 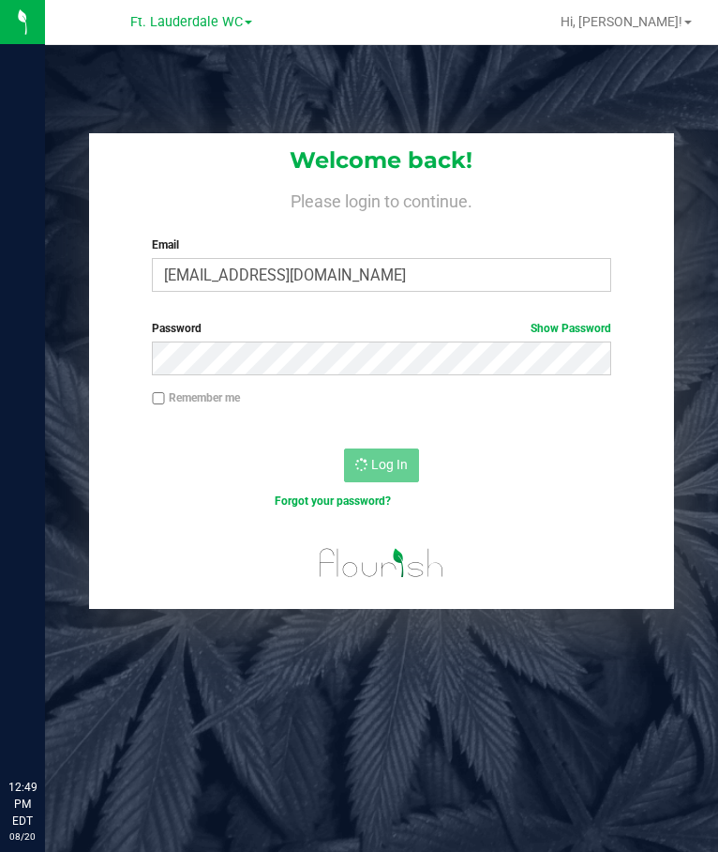 I want to click on label: Email, so click(x=381, y=245).